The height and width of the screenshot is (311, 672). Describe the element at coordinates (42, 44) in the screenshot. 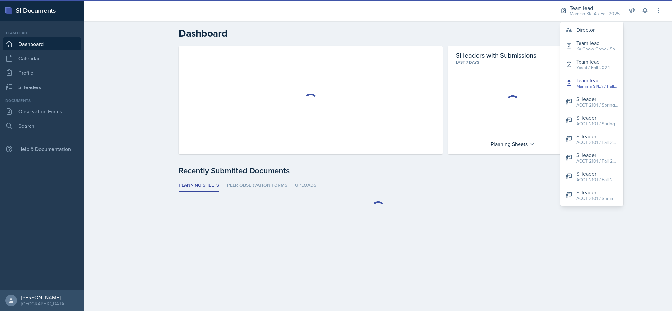

I see `a: Dashboard` at that location.